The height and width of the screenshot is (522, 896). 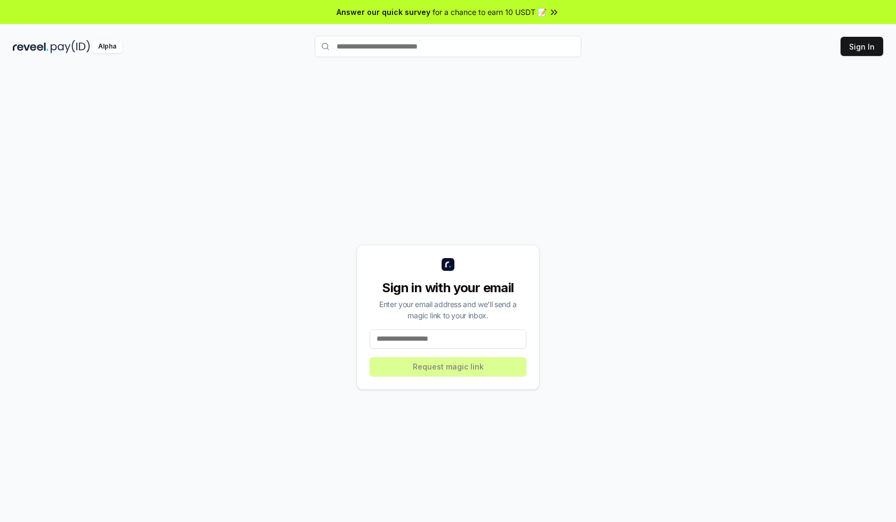 I want to click on div: Alpha, so click(x=107, y=46).